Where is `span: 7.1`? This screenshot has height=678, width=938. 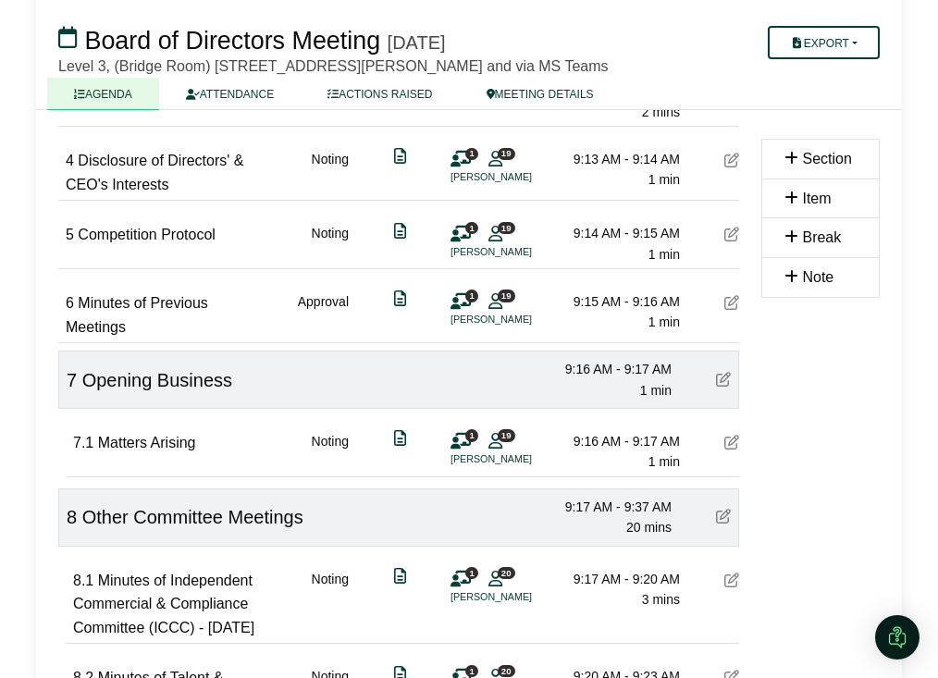 span: 7.1 is located at coordinates (83, 442).